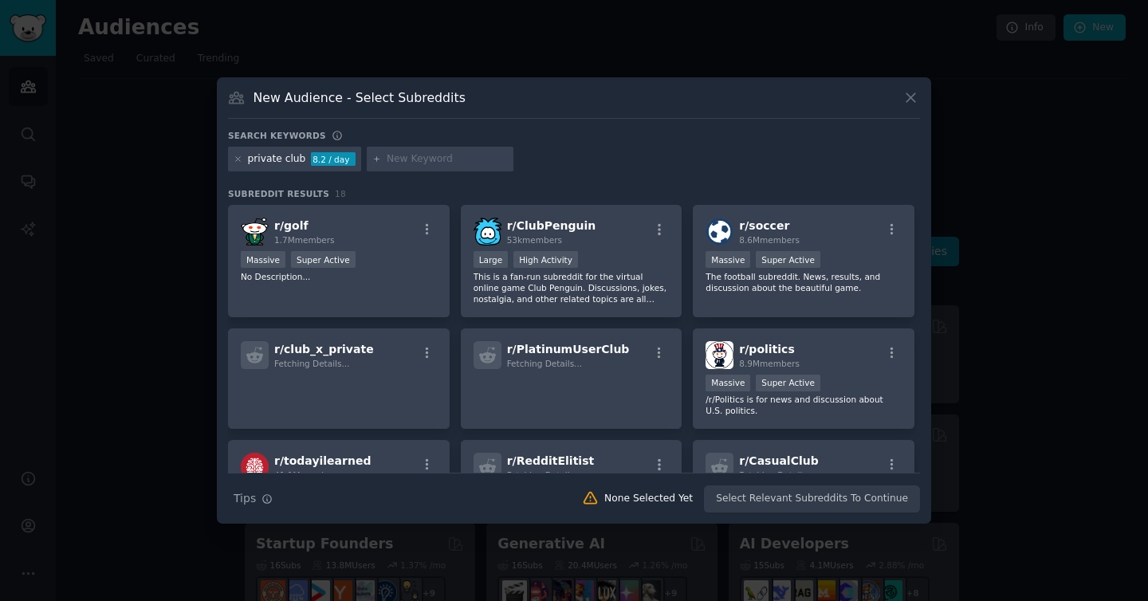 Image resolution: width=1148 pixels, height=601 pixels. What do you see at coordinates (719, 231) in the screenshot?
I see `img: soccer` at bounding box center [719, 231].